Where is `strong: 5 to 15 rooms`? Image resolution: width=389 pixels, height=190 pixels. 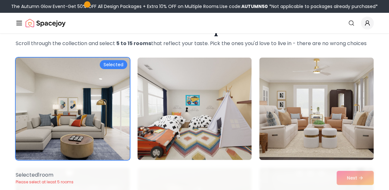
strong: 5 to 15 rooms is located at coordinates (133, 43).